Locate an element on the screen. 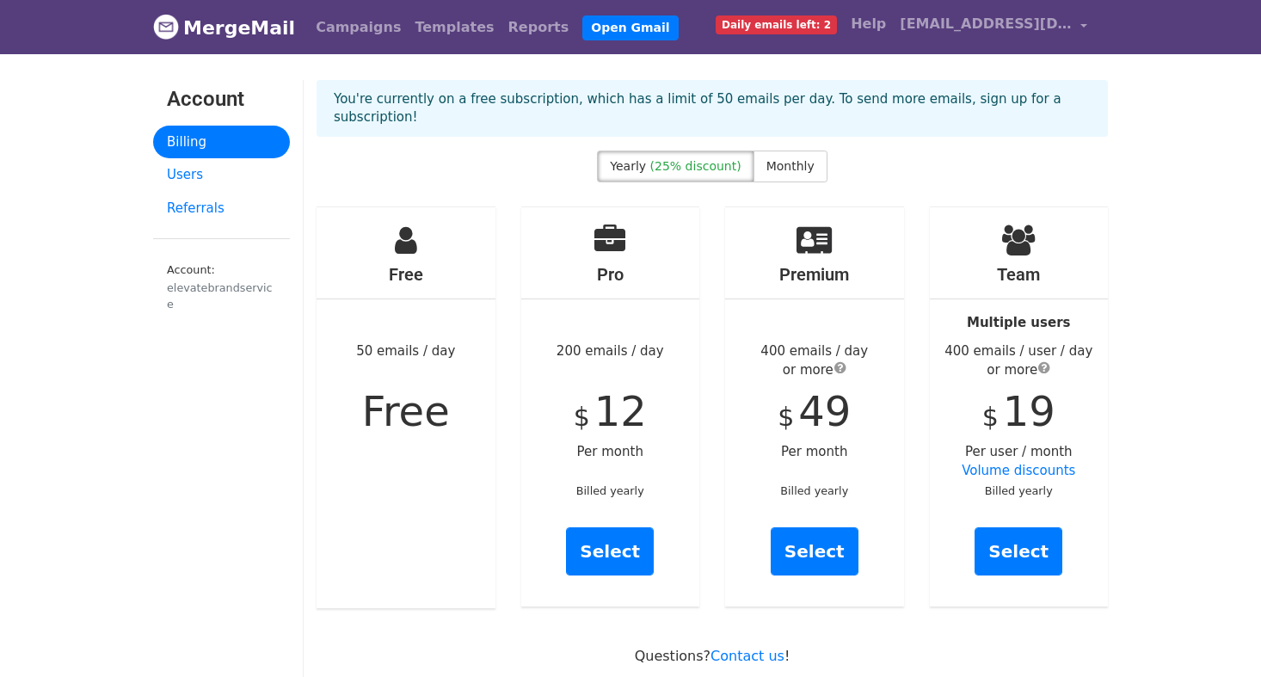 This screenshot has height=677, width=1261. a: Templates is located at coordinates (454, 28).